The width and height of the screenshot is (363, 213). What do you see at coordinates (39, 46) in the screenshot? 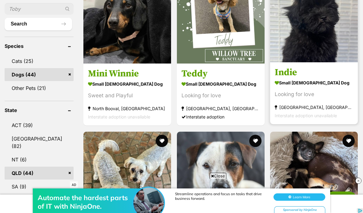
I see `header: Species` at bounding box center [39, 46].